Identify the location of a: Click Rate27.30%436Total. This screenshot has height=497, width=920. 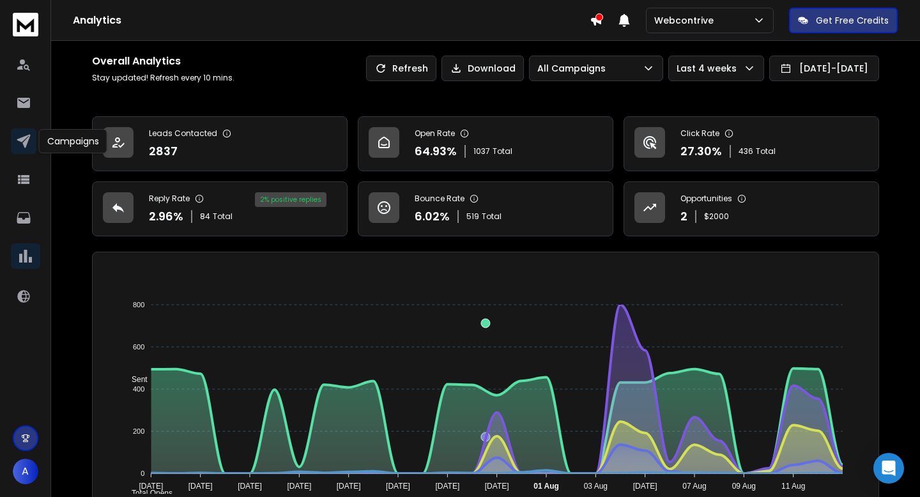
(751, 144).